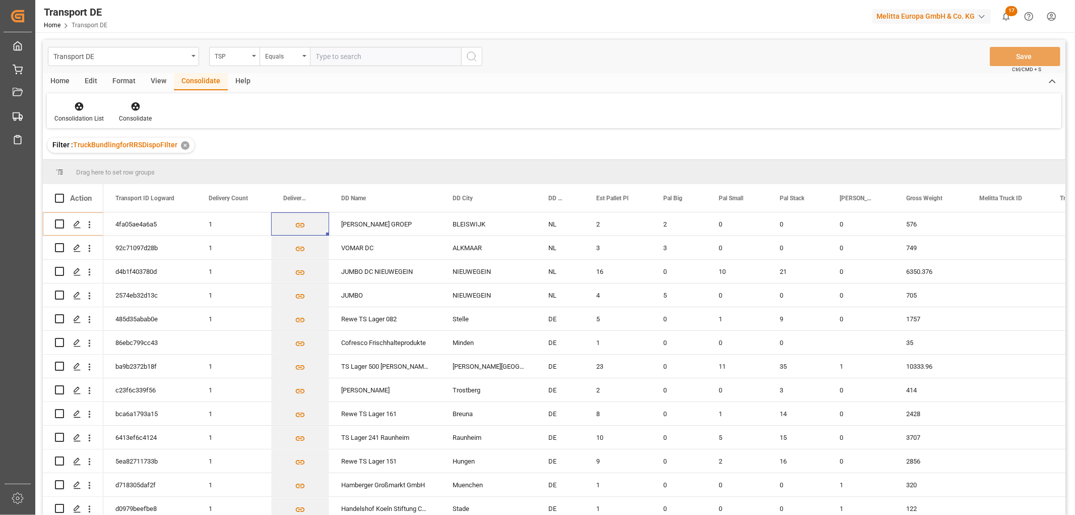  What do you see at coordinates (924, 198) in the screenshot?
I see `span: Gross Weight` at bounding box center [924, 198].